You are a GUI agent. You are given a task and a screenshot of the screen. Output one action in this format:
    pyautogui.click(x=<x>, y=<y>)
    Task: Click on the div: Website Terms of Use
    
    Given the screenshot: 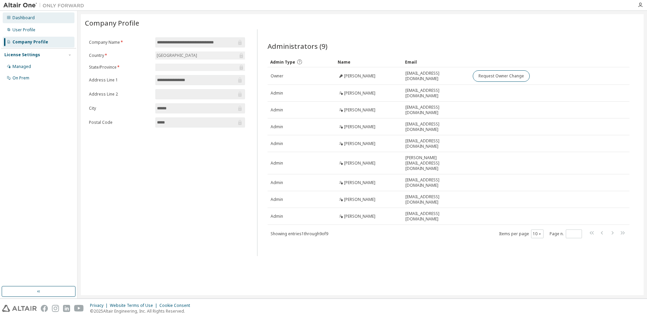 What is the action you would take?
    pyautogui.click(x=134, y=306)
    